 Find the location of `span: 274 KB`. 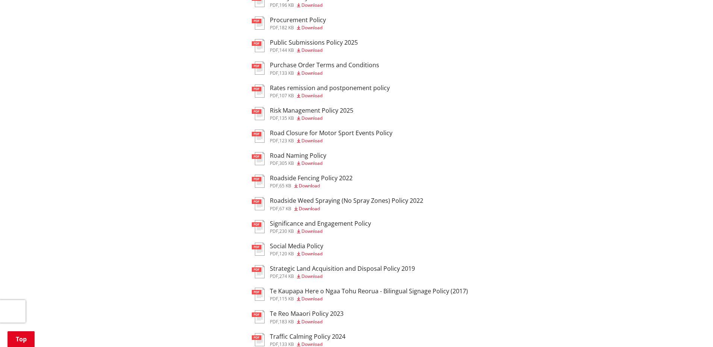

span: 274 KB is located at coordinates (286, 276).